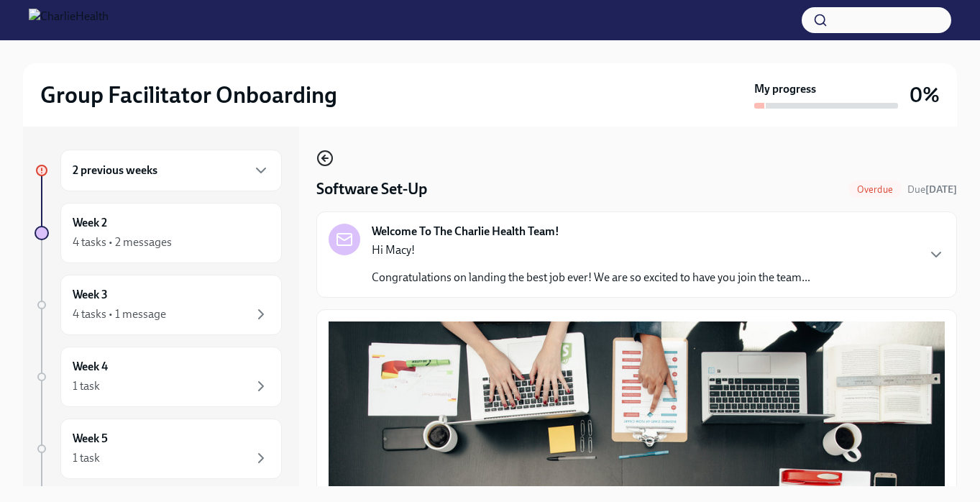 This screenshot has height=502, width=980. What do you see at coordinates (90, 223) in the screenshot?
I see `h6: Week 2` at bounding box center [90, 223].